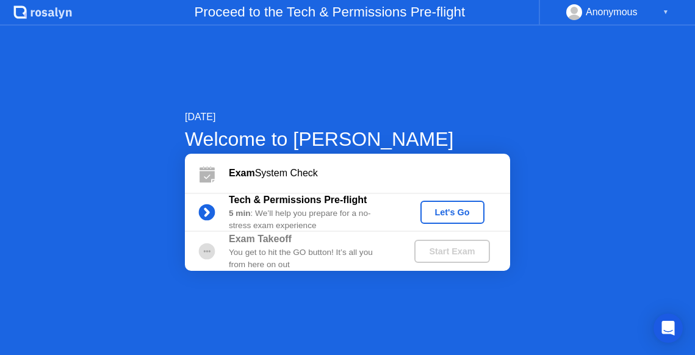 The height and width of the screenshot is (355, 695). What do you see at coordinates (311, 220) in the screenshot?
I see `div: : We’ll help you prepare for a no-stress exam experience` at bounding box center [311, 220].